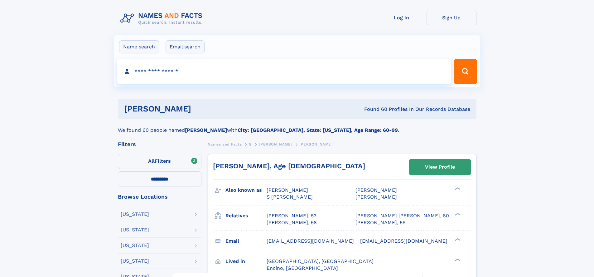  What do you see at coordinates (246, 261) in the screenshot?
I see `h3: Lived in` at bounding box center [246, 261].